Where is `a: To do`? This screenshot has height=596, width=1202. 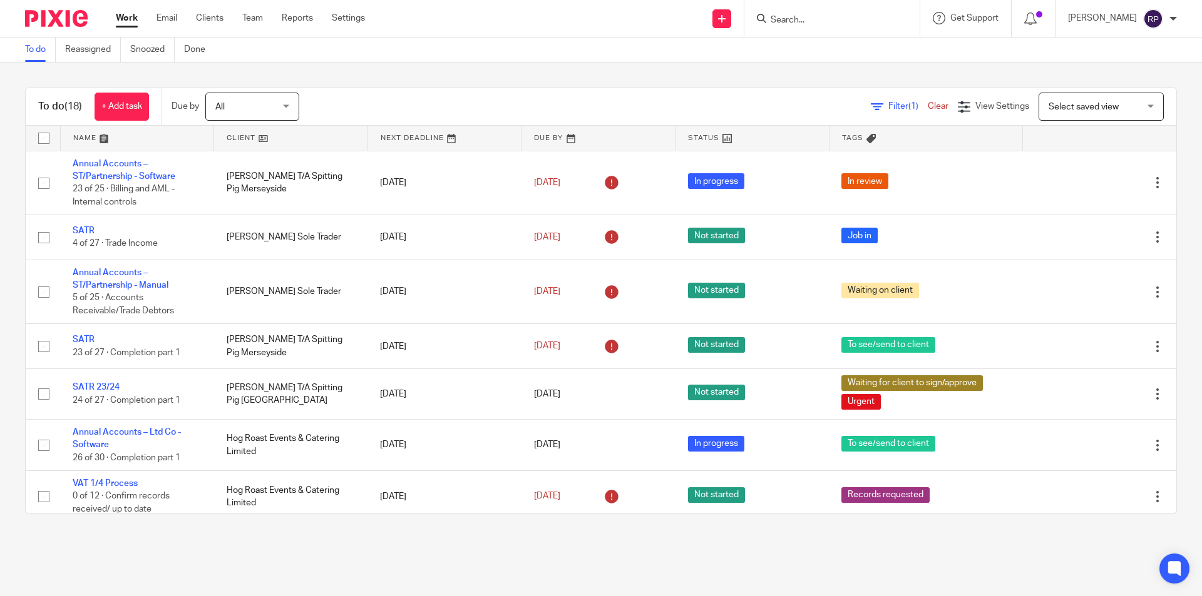
a: To do is located at coordinates (40, 49).